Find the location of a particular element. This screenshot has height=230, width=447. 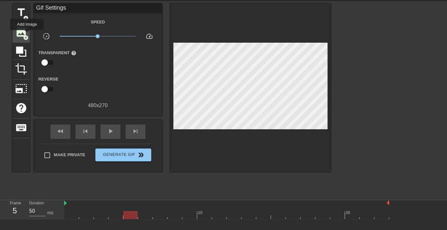

span: skip_next is located at coordinates (135, 131).